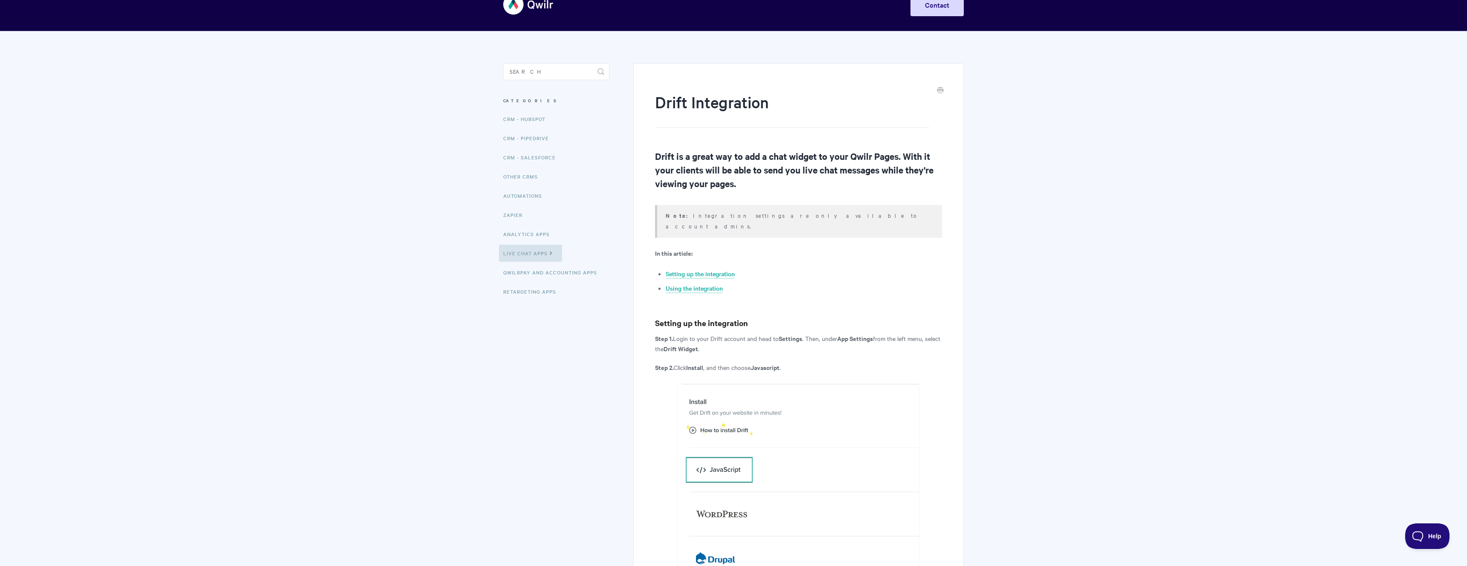 The image size is (1467, 566). Describe the element at coordinates (664, 338) in the screenshot. I see `strong: Step 1.` at that location.